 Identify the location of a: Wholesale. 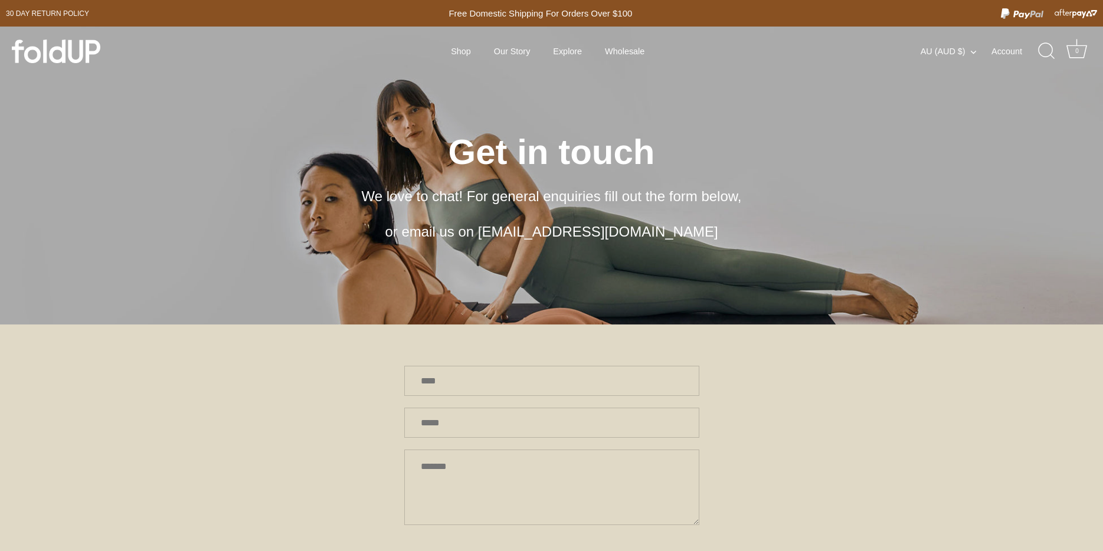
(625, 51).